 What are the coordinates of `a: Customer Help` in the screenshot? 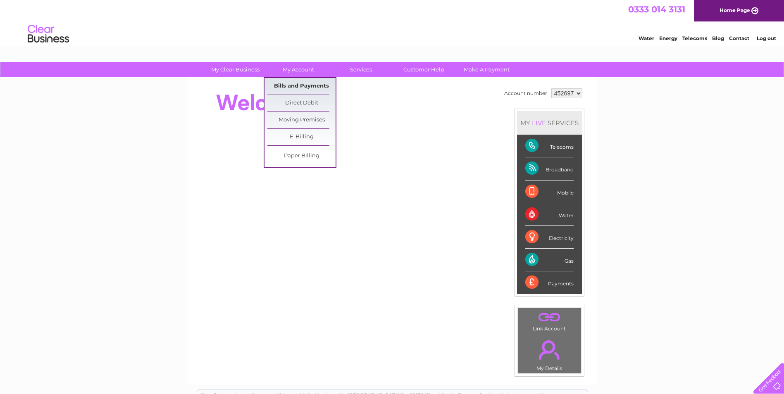 It's located at (424, 69).